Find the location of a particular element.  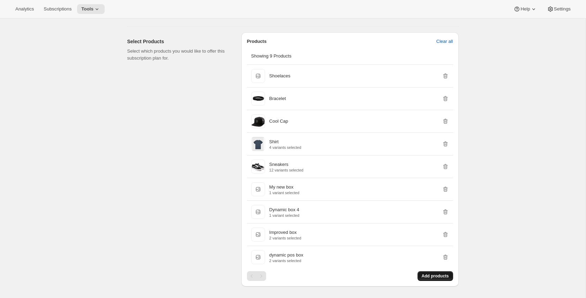

button: Tools is located at coordinates (91, 9).